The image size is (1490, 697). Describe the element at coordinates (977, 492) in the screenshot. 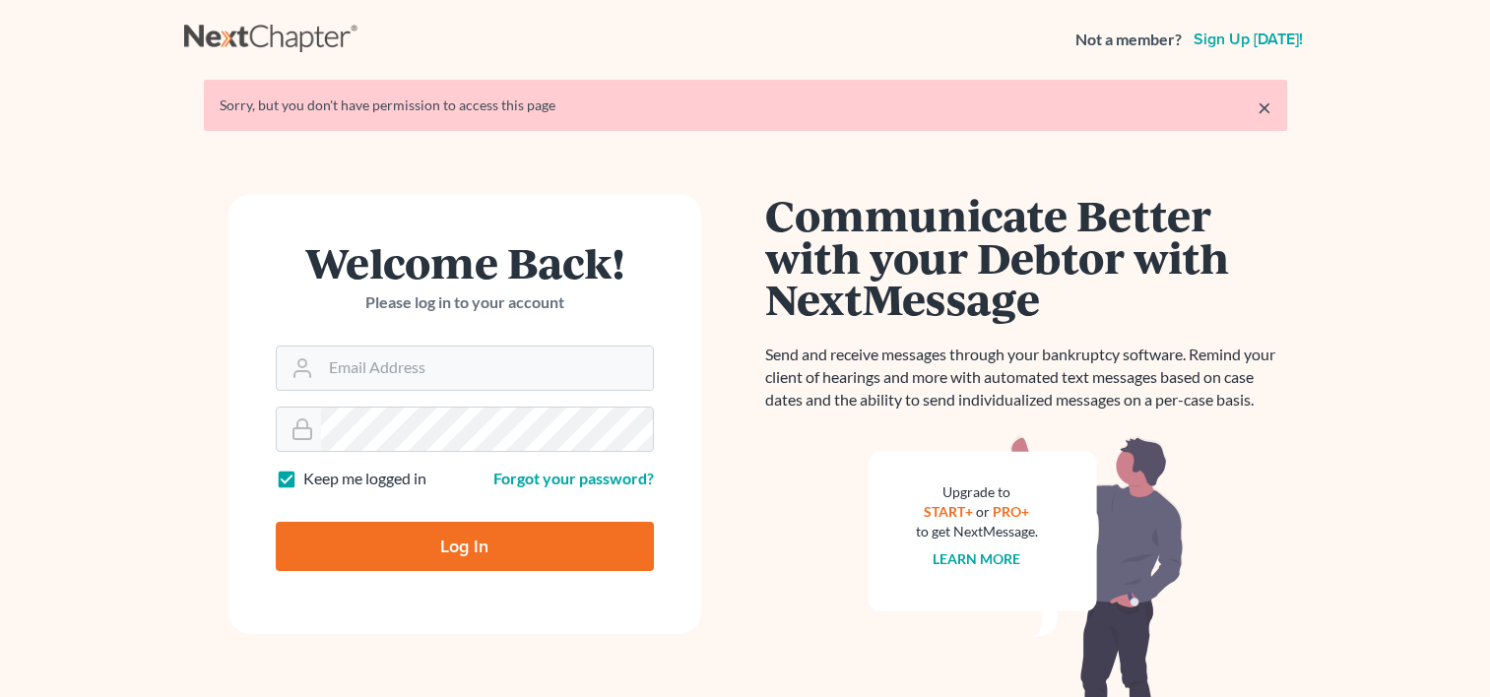

I see `div: Upgrade to` at that location.